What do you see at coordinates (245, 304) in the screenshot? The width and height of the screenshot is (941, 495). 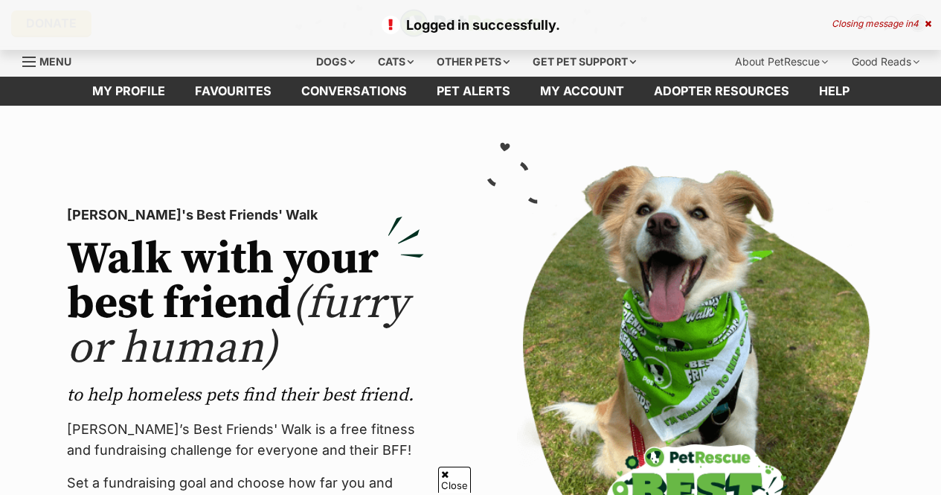 I see `h2: Walk with your best friend` at bounding box center [245, 304].